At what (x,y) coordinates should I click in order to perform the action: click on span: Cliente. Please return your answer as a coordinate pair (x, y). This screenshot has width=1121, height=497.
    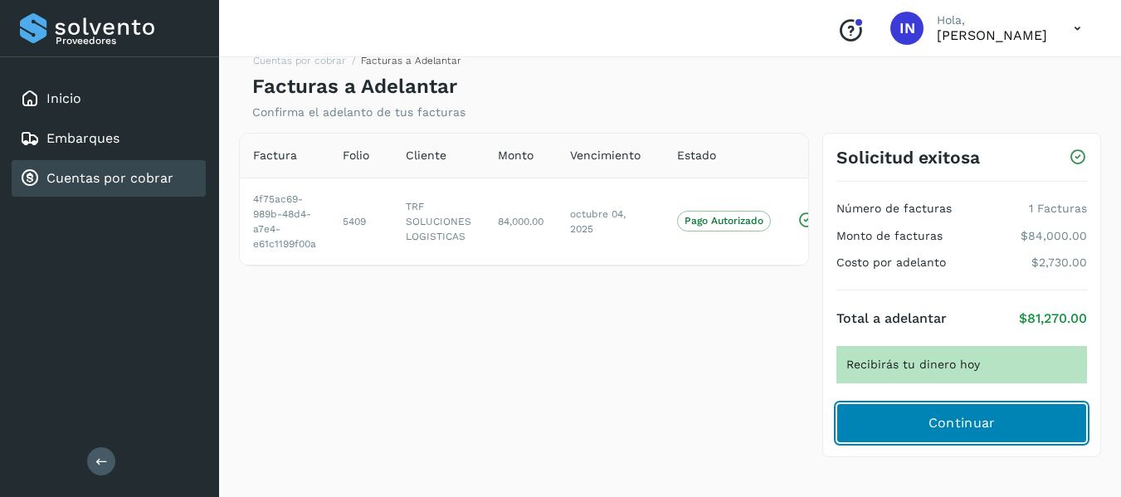
    Looking at the image, I should click on (426, 155).